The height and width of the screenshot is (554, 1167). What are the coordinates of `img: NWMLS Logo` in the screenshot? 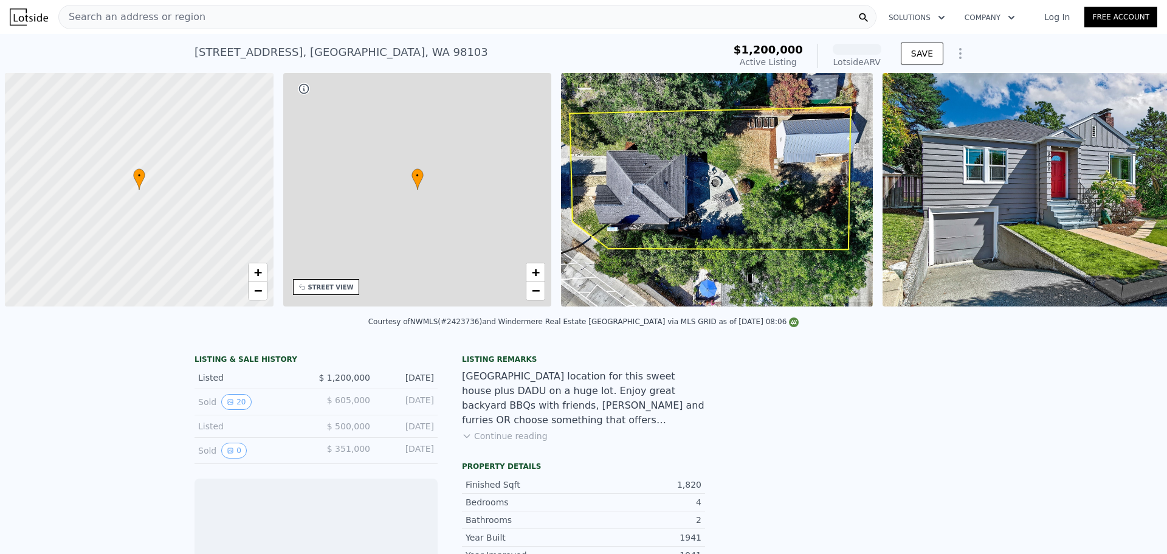 It's located at (794, 322).